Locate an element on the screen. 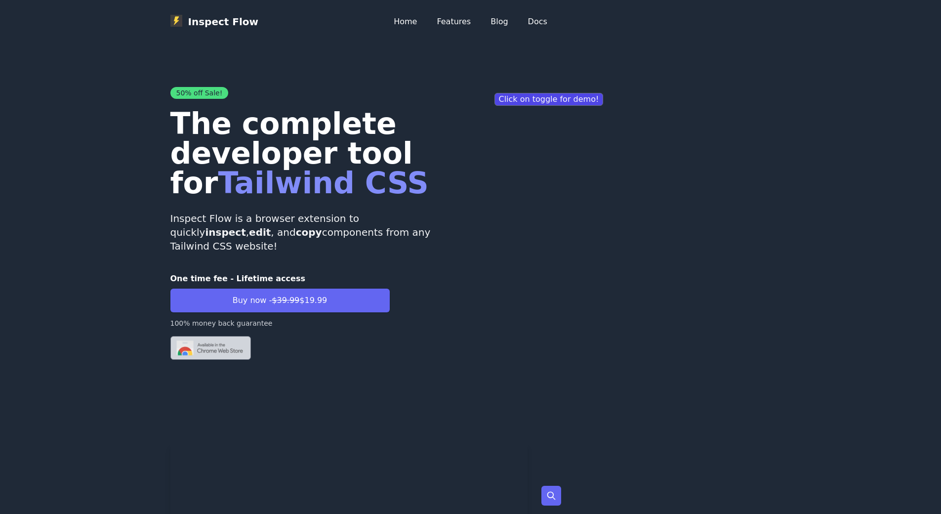 Image resolution: width=941 pixels, height=514 pixels. a: Docs is located at coordinates (537, 22).